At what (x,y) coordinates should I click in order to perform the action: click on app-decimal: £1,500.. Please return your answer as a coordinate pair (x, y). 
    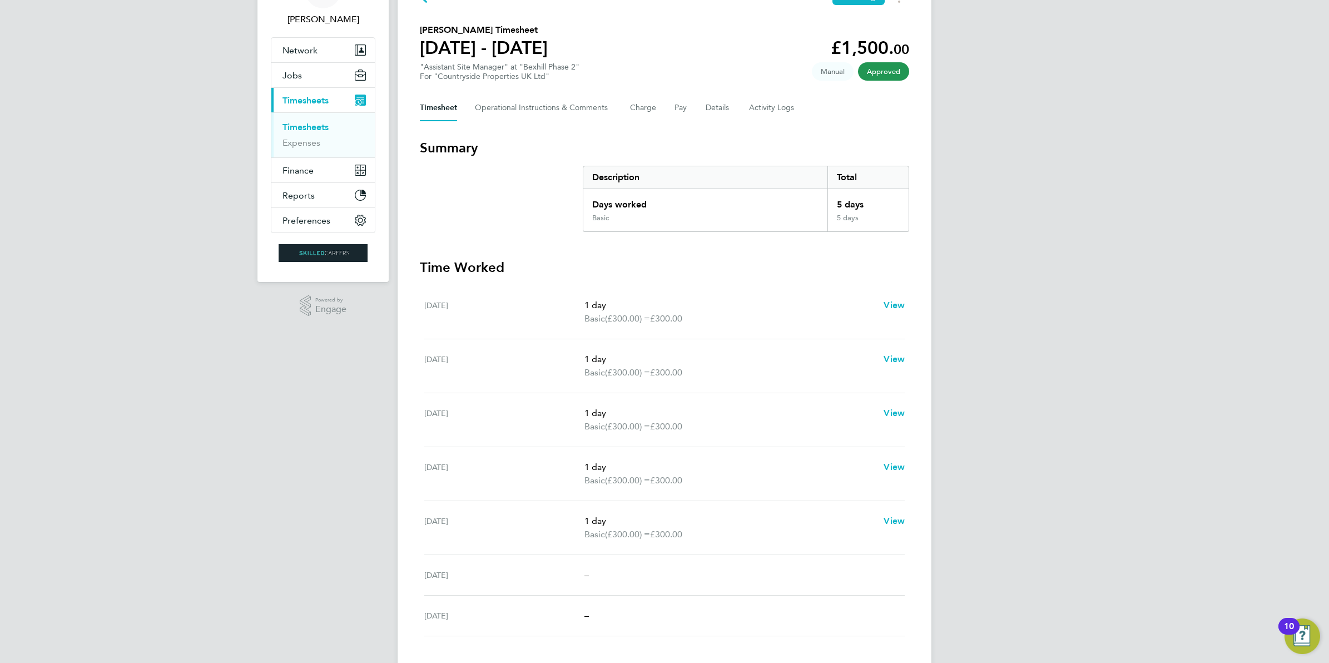
    Looking at the image, I should click on (870, 48).